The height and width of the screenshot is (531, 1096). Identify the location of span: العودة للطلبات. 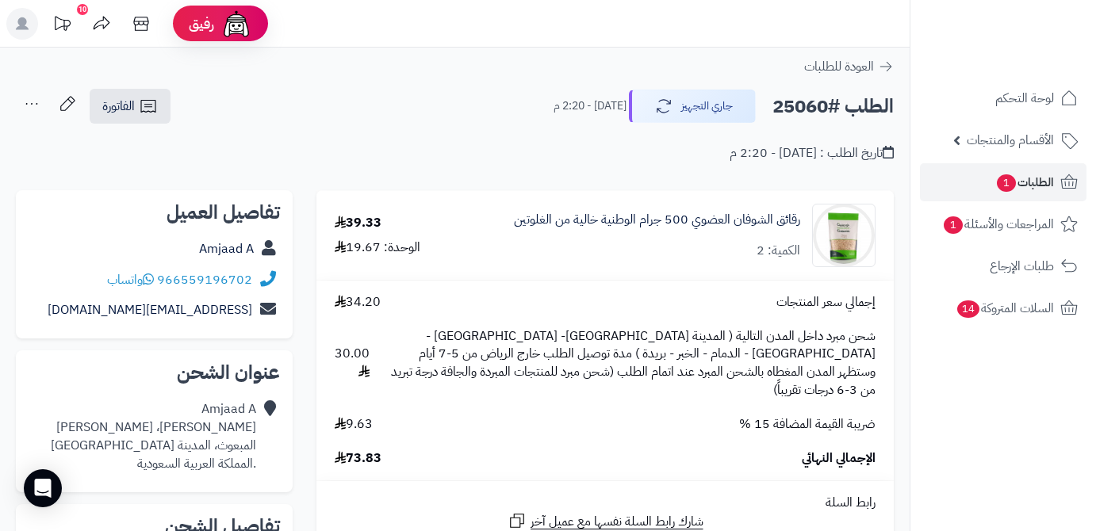
(839, 67).